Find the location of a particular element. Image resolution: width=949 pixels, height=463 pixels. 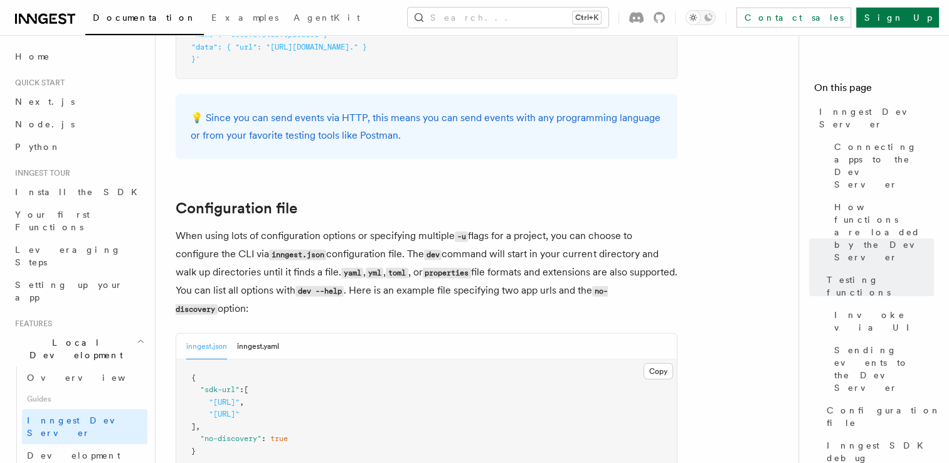

button: inngest.json is located at coordinates (206, 346).